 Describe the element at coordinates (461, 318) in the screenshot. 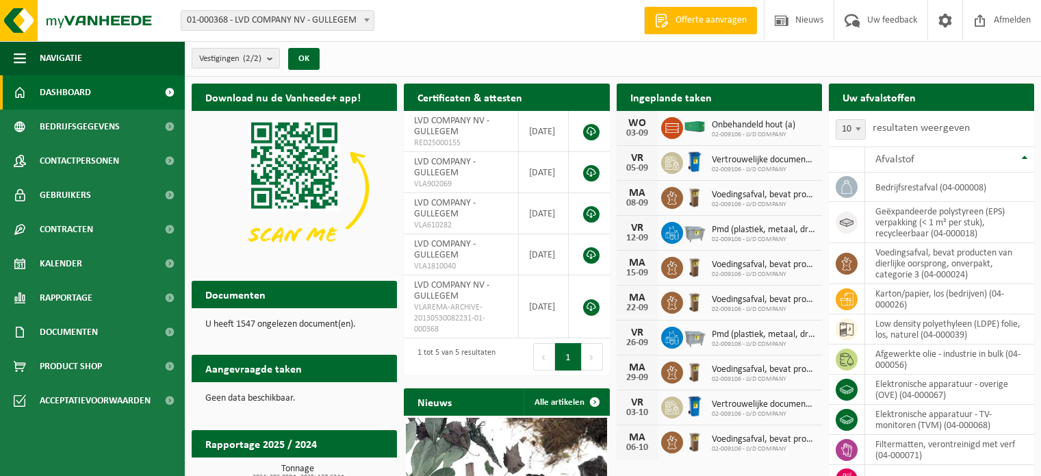

I see `span: VLAREMA-ARCHIVE-20130530082231-01-000368` at that location.